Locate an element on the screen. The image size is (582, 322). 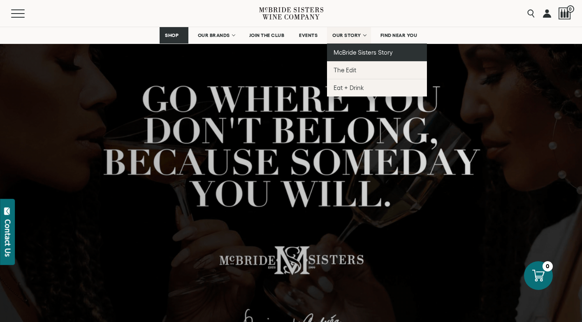
span: SHOP is located at coordinates (172, 35).